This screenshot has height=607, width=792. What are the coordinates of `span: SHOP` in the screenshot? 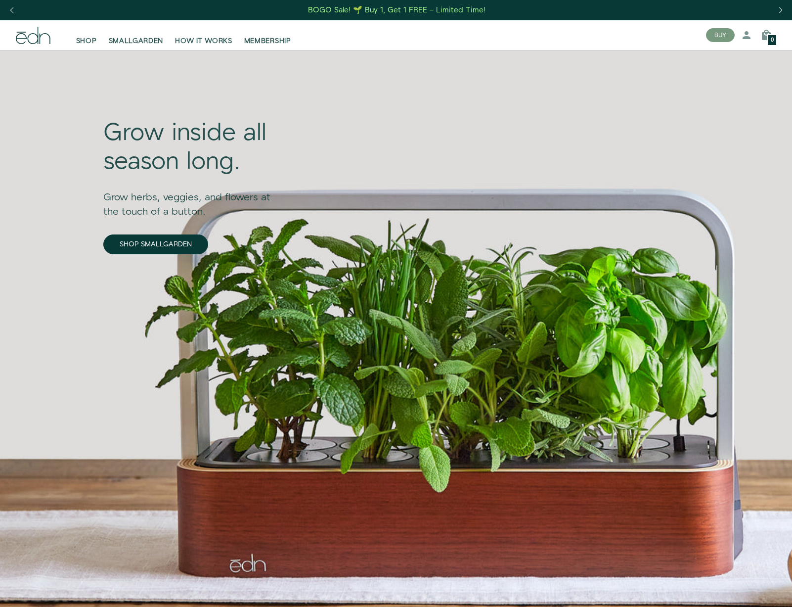 It's located at (87, 41).